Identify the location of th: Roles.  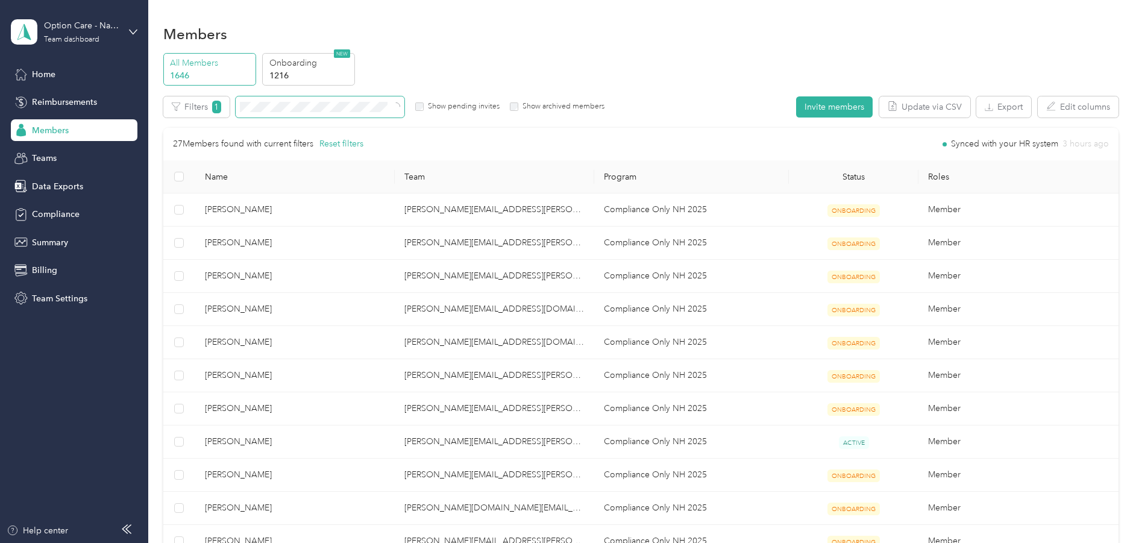
(1017, 177).